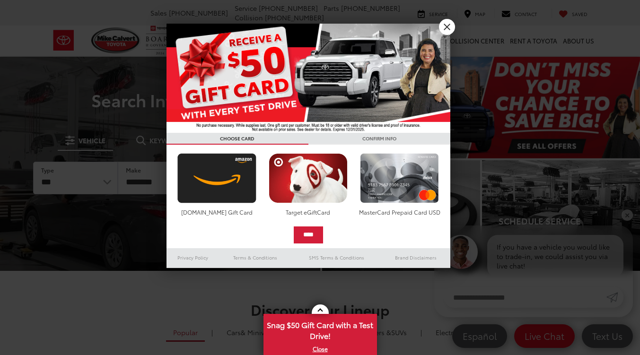 This screenshot has width=640, height=355. I want to click on span: Snag $50 Gift Card with a Test Drive!, so click(320, 329).